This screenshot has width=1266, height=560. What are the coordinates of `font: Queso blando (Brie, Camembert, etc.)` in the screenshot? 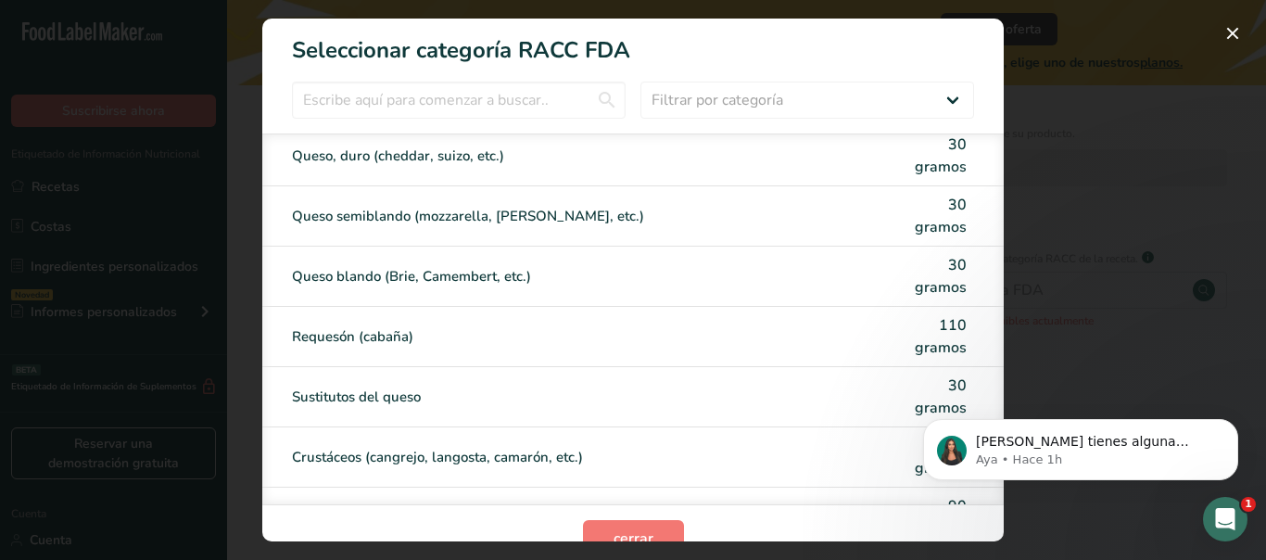 It's located at (412, 276).